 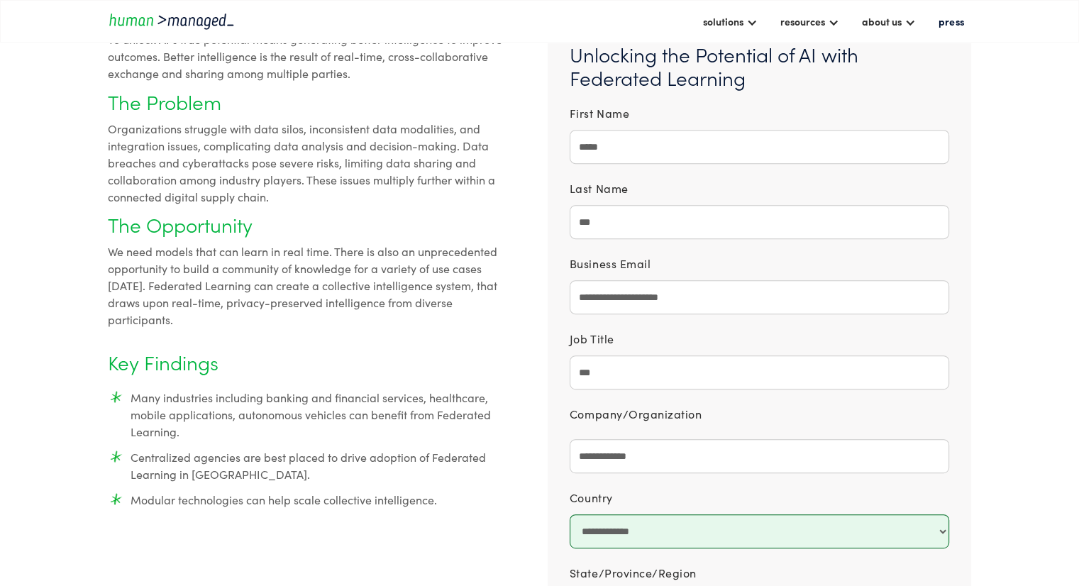 What do you see at coordinates (760, 338) in the screenshot?
I see `label: Job Title` at bounding box center [760, 338].